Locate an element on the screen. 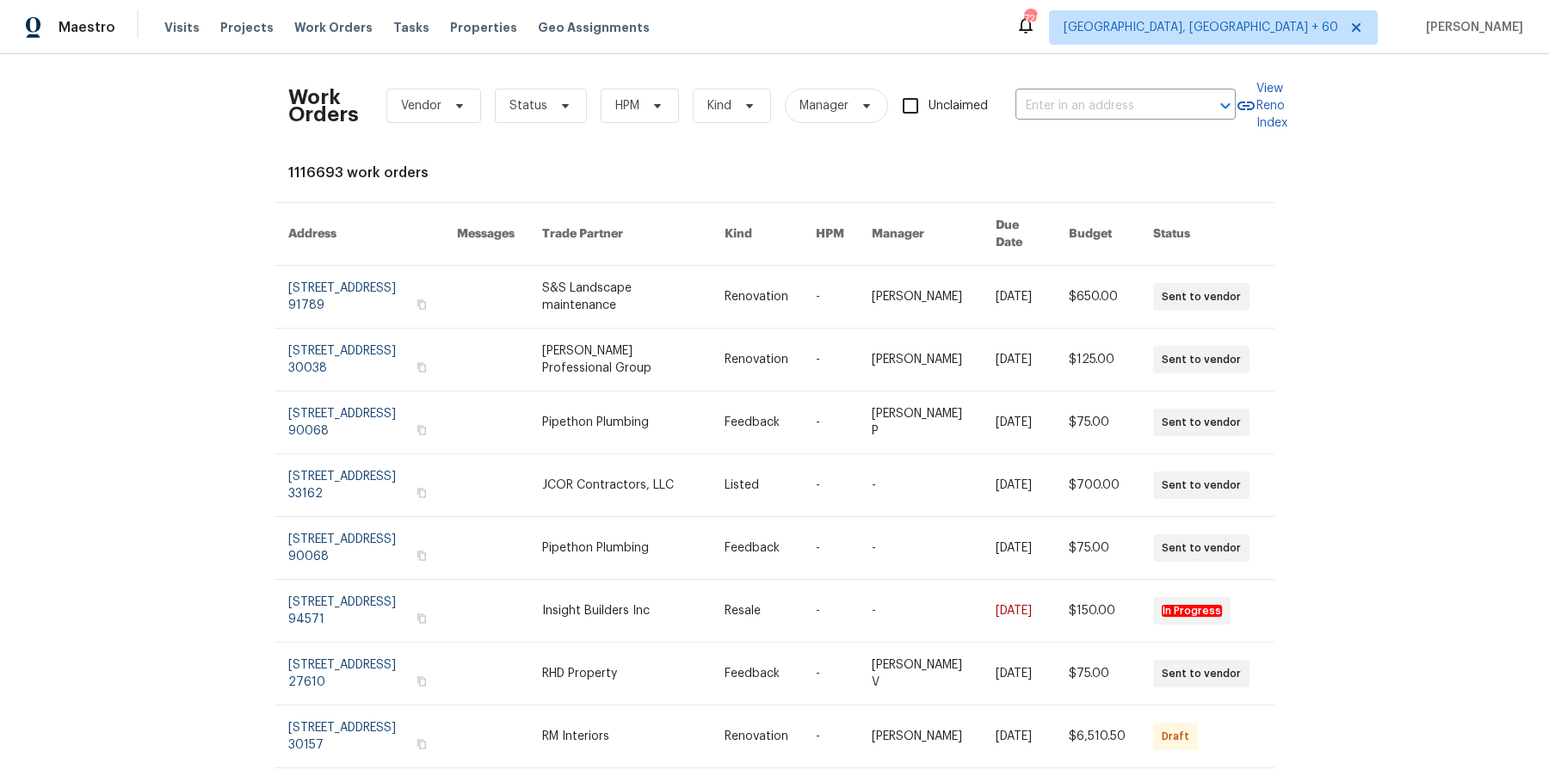 This screenshot has width=1549, height=782. th: Trade Partner is located at coordinates (620, 234).